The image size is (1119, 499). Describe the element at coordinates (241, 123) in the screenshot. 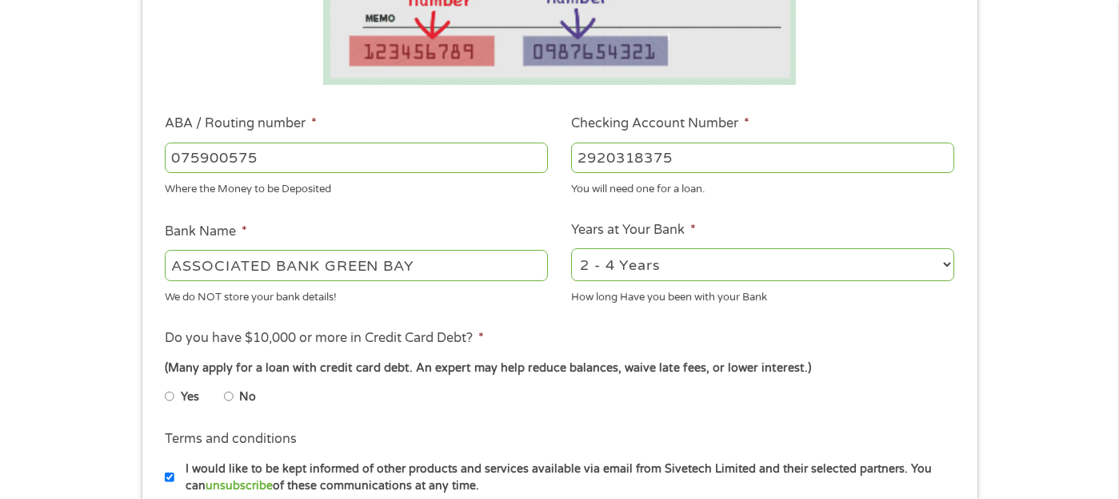

I see `label: ABA / Routing number` at that location.